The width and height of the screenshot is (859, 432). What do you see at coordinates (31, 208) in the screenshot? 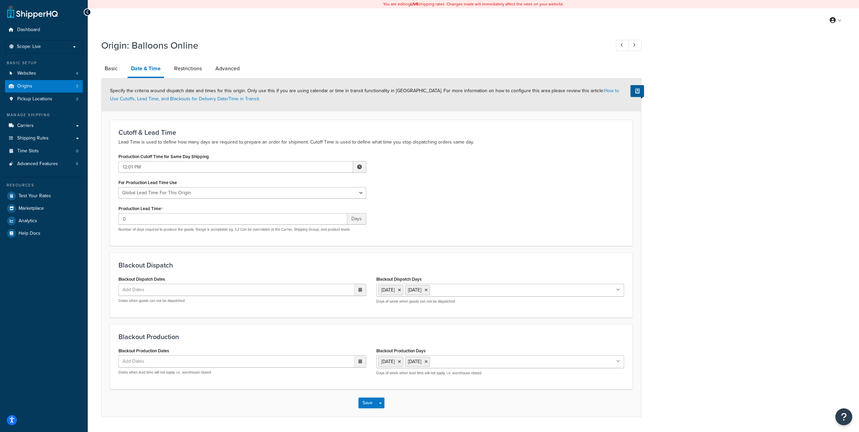
I see `span: Marketplace` at bounding box center [31, 208].